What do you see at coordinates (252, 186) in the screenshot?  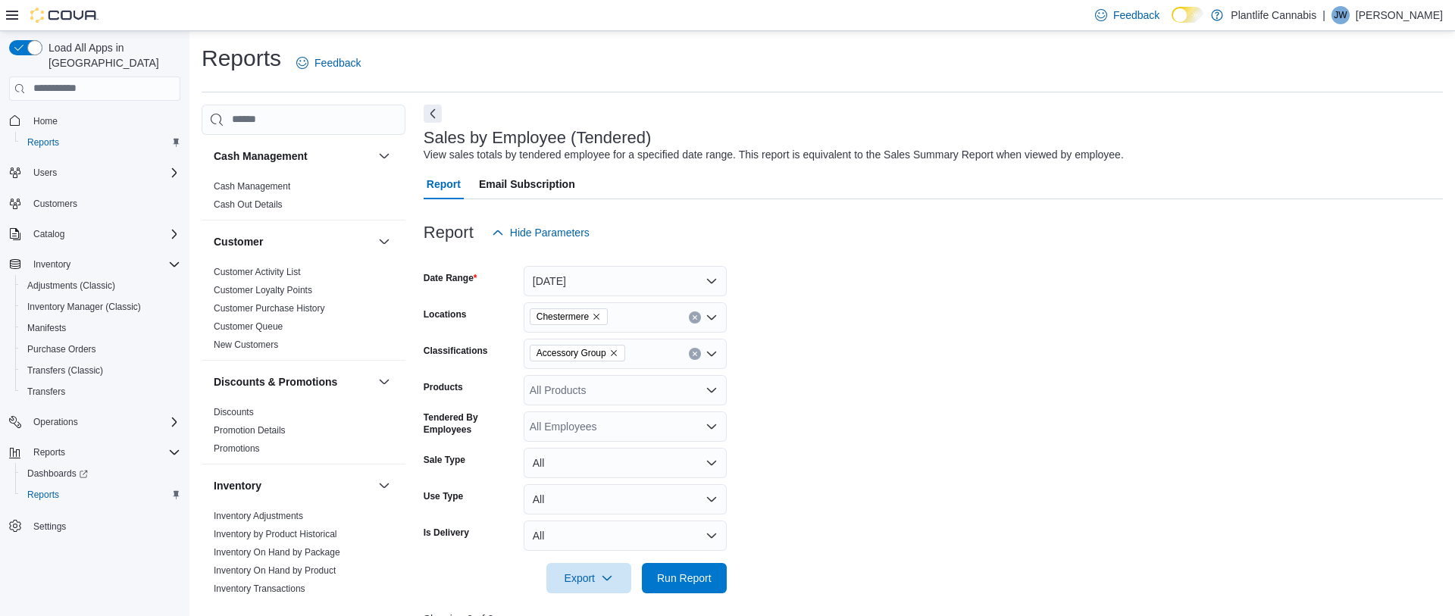 I see `span: Cash Management` at bounding box center [252, 186].